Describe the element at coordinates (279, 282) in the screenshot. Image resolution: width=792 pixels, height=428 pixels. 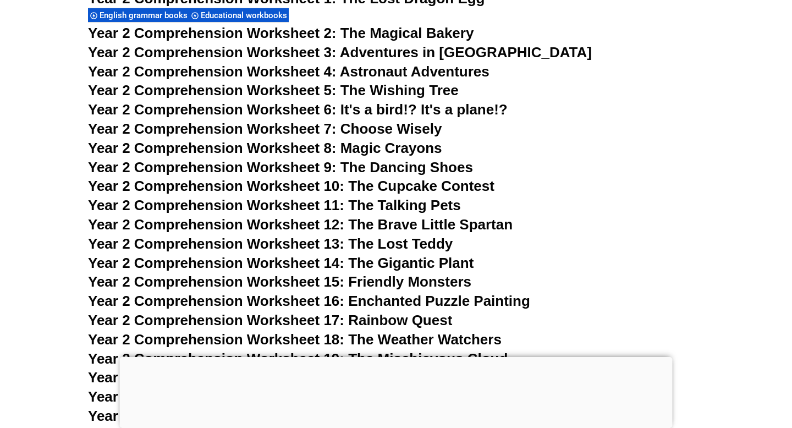
I see `a: Year 2 Comprehension Worksheet 15: Friendly Monsters` at that location.